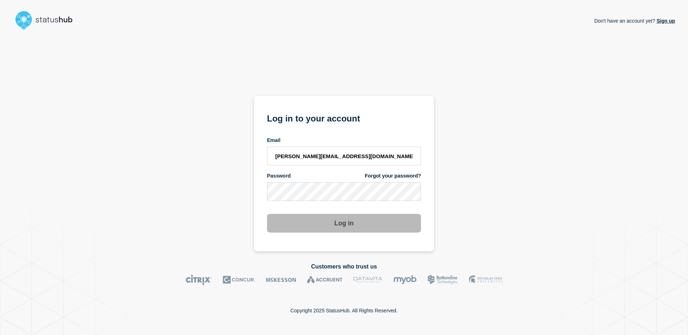 The height and width of the screenshot is (335, 688). I want to click on button: Log in, so click(344, 223).